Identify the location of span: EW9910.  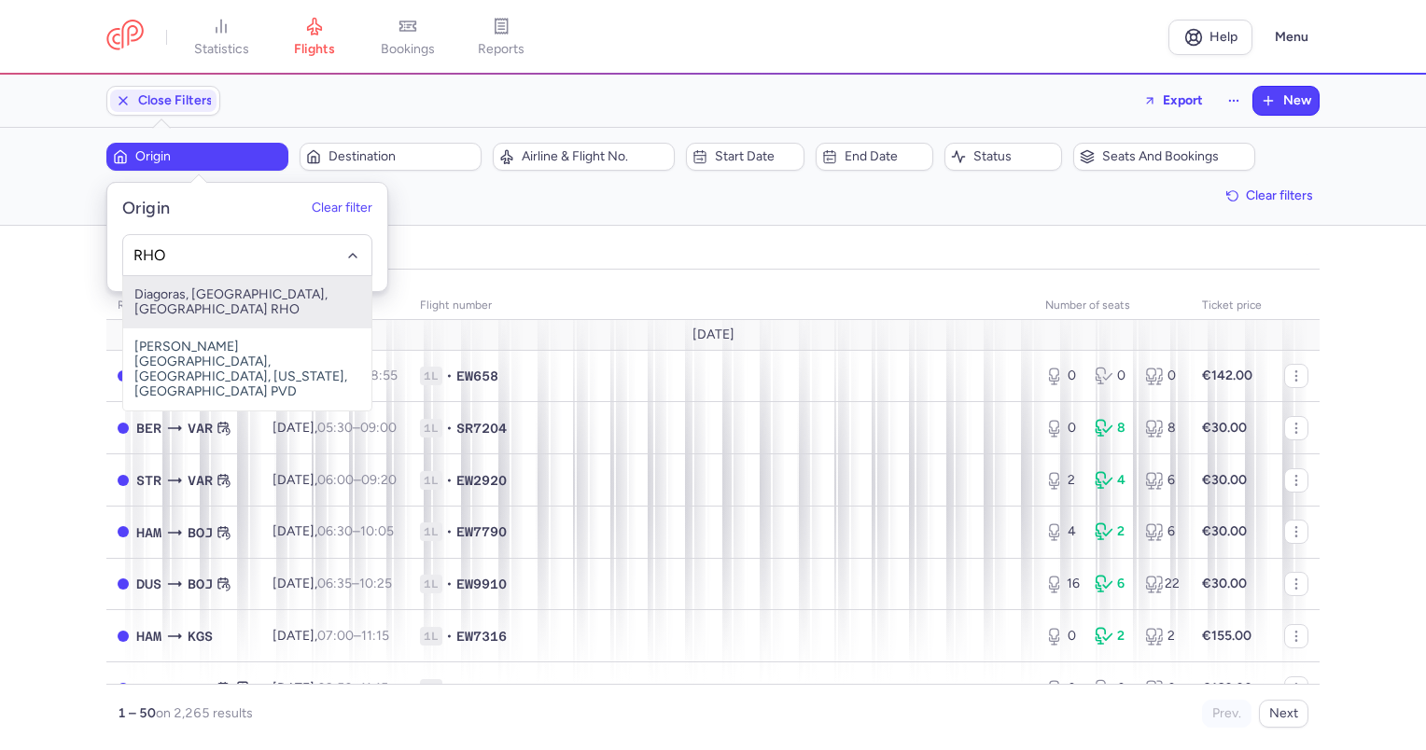
(482, 584).